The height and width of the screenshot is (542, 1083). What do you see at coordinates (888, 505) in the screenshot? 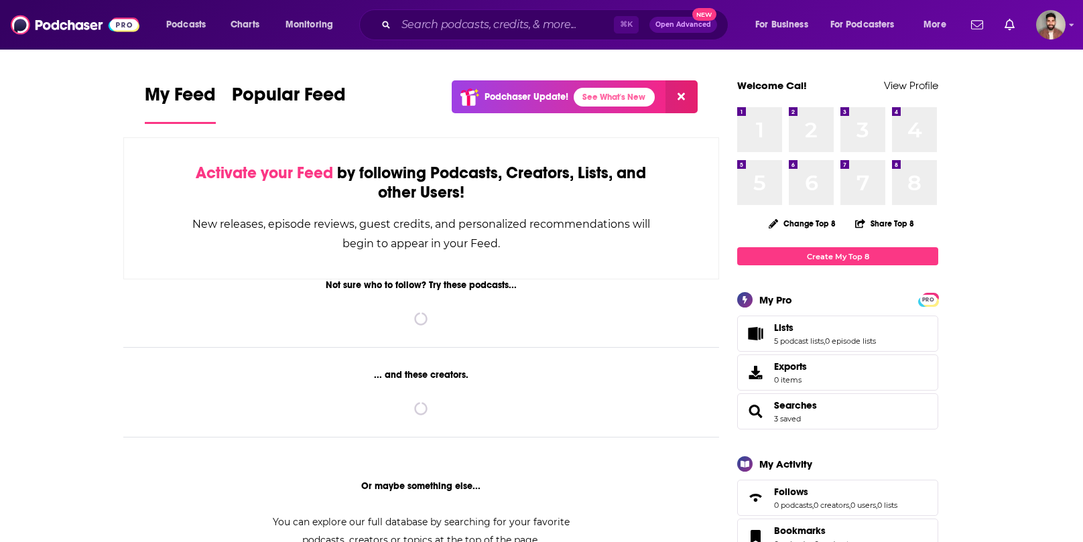
I see `a: 0 lists` at bounding box center [888, 505].